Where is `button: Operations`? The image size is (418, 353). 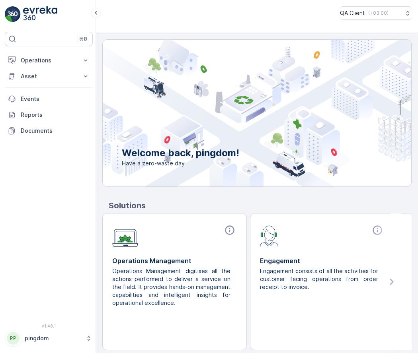 button: Operations is located at coordinates (49, 60).